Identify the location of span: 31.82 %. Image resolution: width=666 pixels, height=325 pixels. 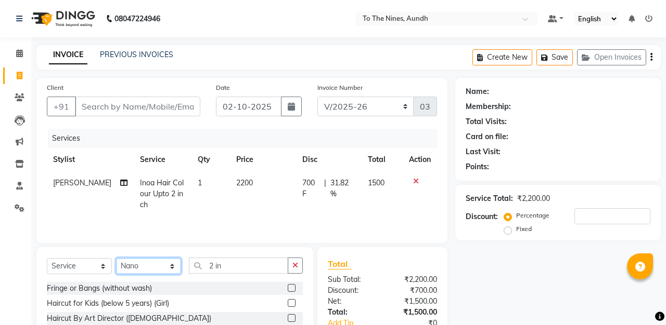
(343, 189).